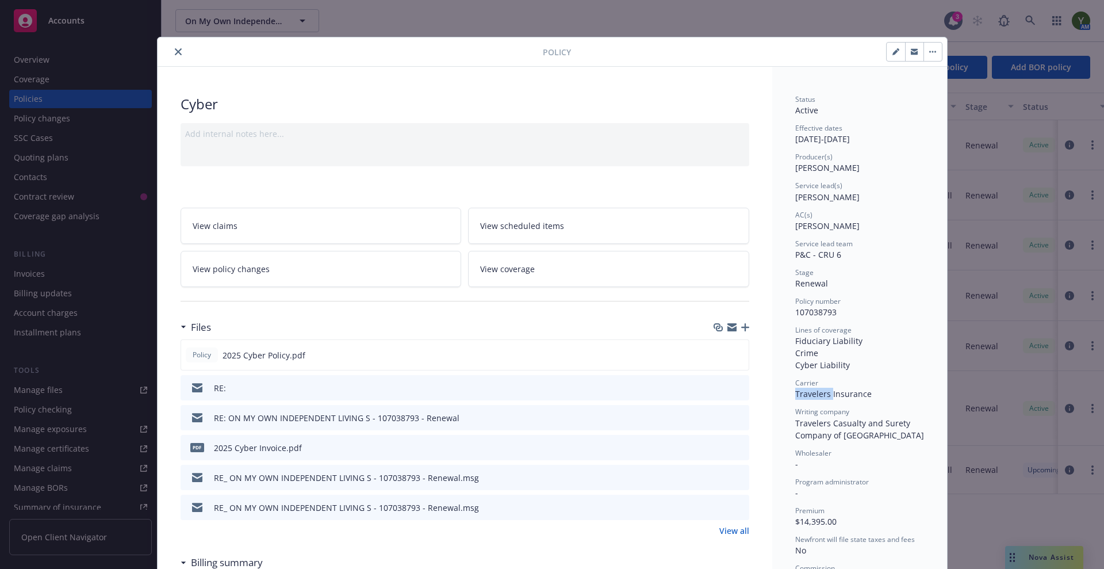  I want to click on div: Files, so click(196, 327).